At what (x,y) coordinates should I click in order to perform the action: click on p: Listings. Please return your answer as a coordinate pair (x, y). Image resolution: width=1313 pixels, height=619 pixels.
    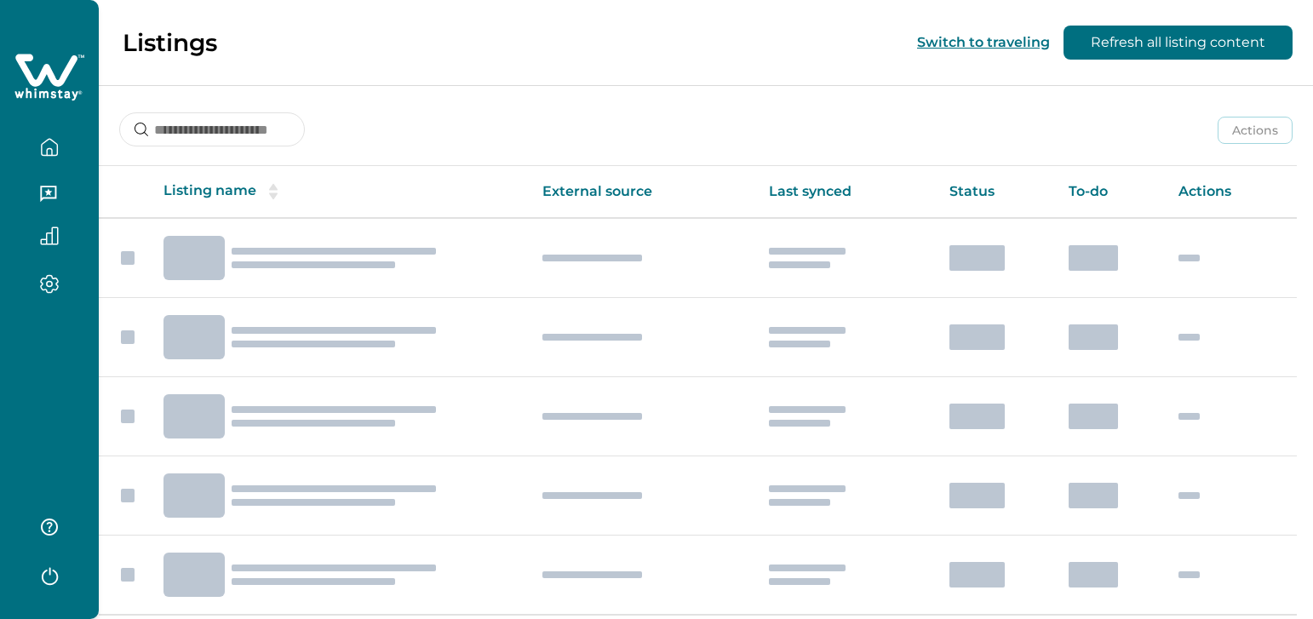
    Looking at the image, I should click on (169, 43).